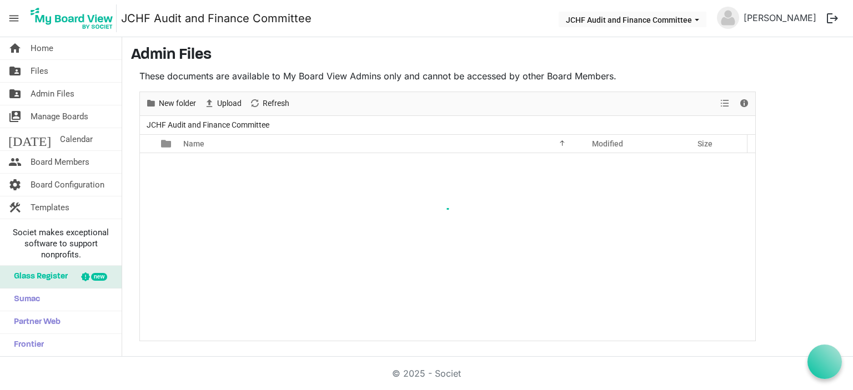 The height and width of the screenshot is (390, 853). Describe the element at coordinates (833, 18) in the screenshot. I see `button: logout` at that location.